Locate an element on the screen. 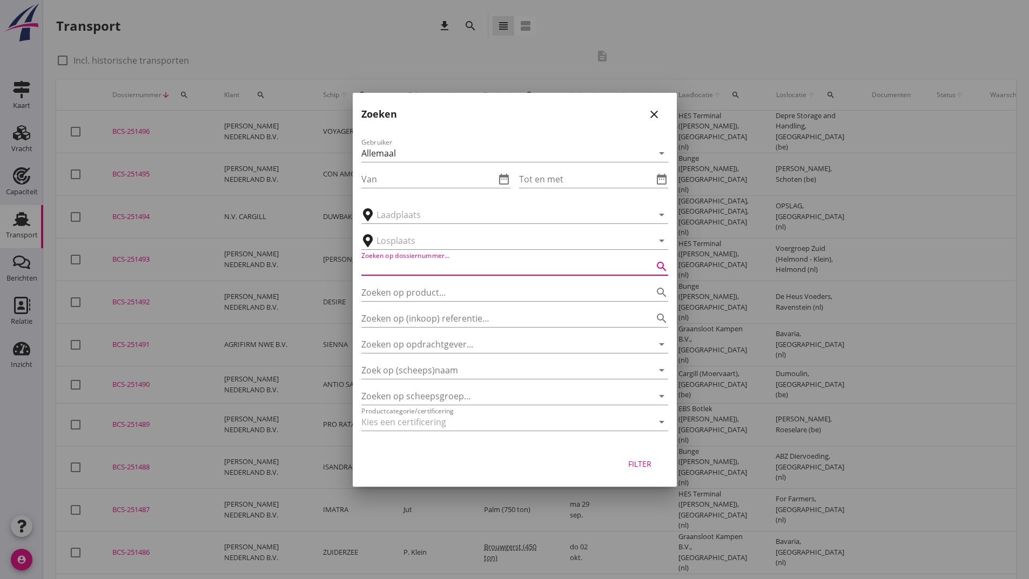  i: close is located at coordinates (654, 114).